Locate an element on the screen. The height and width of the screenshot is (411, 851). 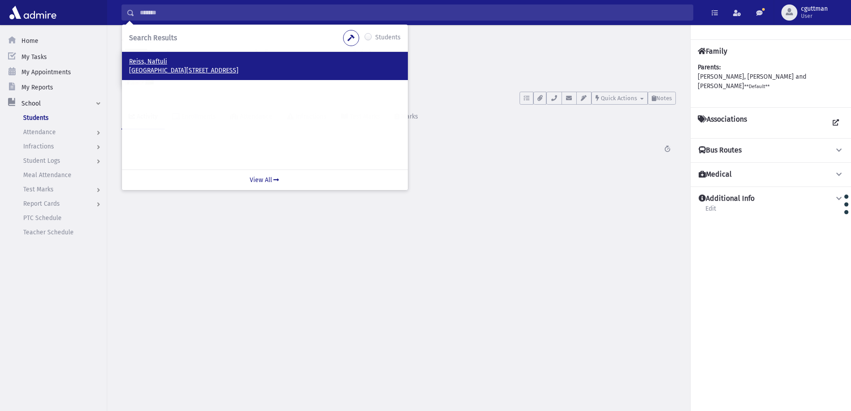
h4: Family is located at coordinates (713, 51).